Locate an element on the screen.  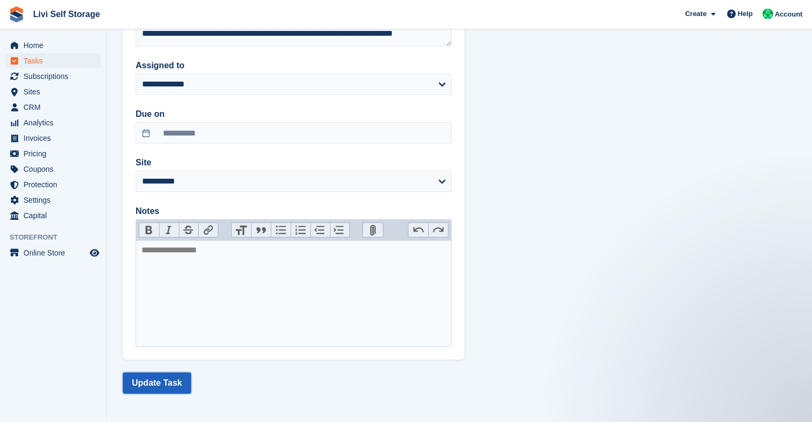
span: CRM is located at coordinates (56, 107).